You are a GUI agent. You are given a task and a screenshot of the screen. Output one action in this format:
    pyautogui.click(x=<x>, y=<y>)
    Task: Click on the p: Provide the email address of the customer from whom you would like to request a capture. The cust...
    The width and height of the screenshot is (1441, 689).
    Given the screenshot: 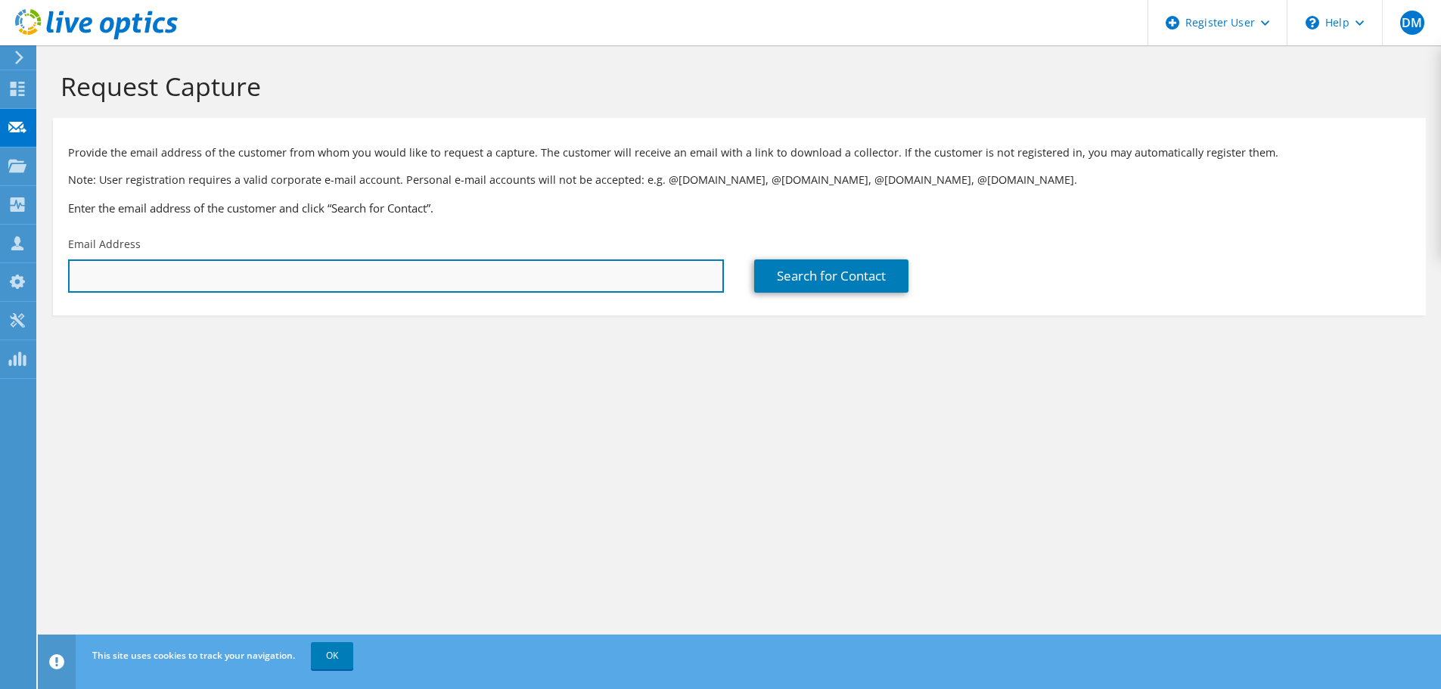 What is the action you would take?
    pyautogui.click(x=739, y=153)
    